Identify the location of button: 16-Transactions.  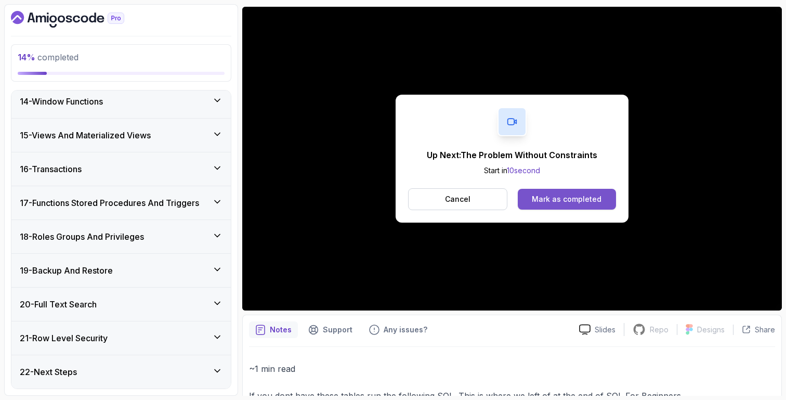
(121, 169).